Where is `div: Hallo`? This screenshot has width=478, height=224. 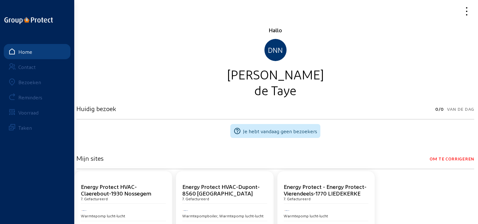
div: Hallo is located at coordinates (275, 30).